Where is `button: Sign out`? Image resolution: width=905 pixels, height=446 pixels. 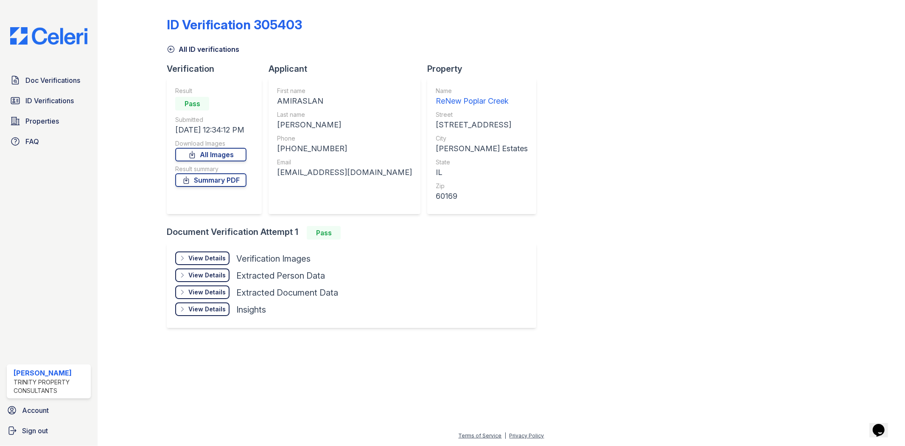
button: Sign out is located at coordinates (49, 430).